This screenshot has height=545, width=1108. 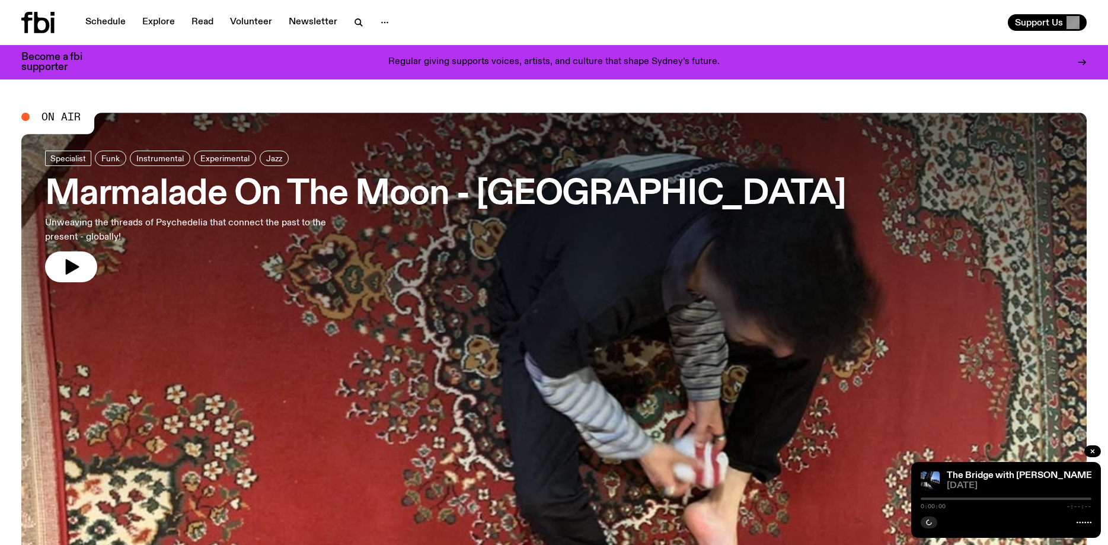 What do you see at coordinates (110, 158) in the screenshot?
I see `a: Funk` at bounding box center [110, 158].